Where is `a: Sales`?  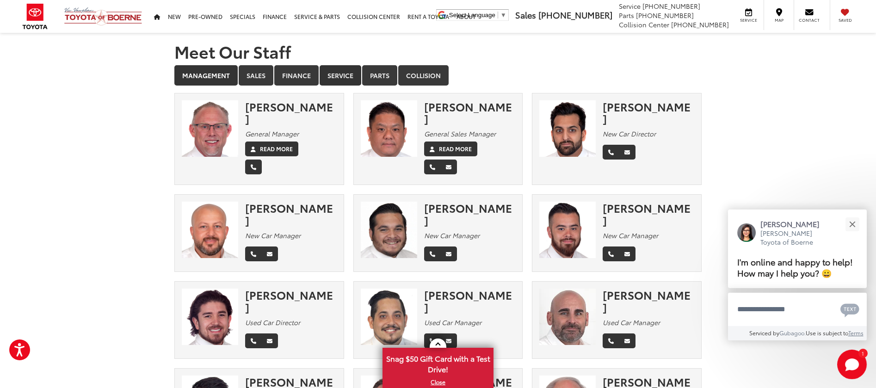
a: Sales is located at coordinates (256, 75).